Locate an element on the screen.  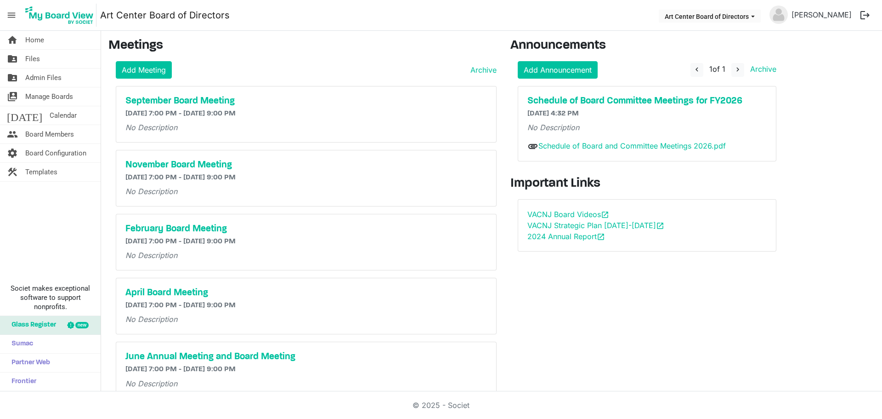
button: Art Center Board of Directors dropdownbutton is located at coordinates (710, 16).